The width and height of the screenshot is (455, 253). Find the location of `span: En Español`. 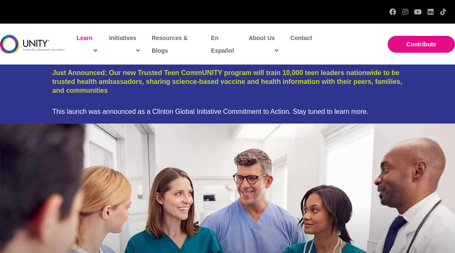

span: En Español is located at coordinates (222, 44).